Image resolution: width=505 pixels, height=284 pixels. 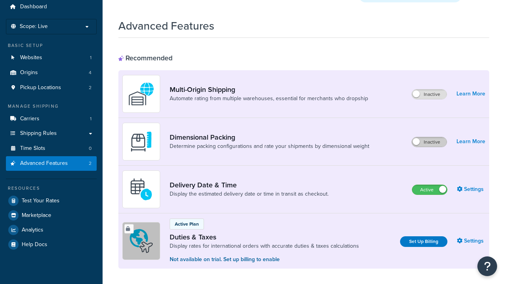 I want to click on li: Help Docs, so click(x=51, y=244).